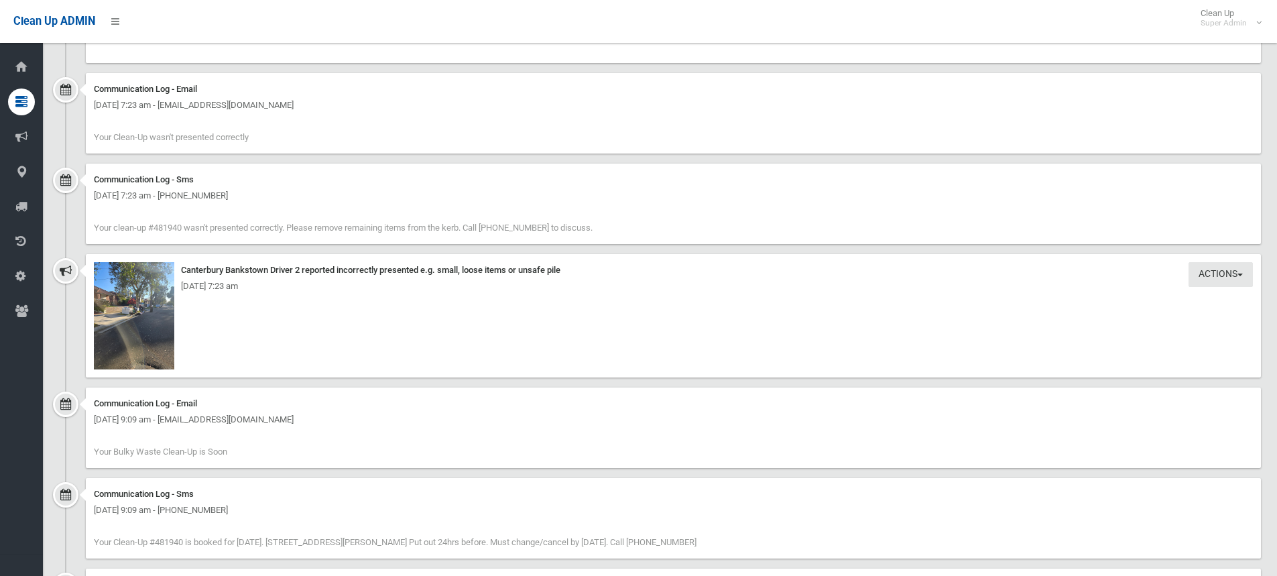 The image size is (1277, 576). Describe the element at coordinates (134, 316) in the screenshot. I see `img: 1000016145.jpg` at that location.